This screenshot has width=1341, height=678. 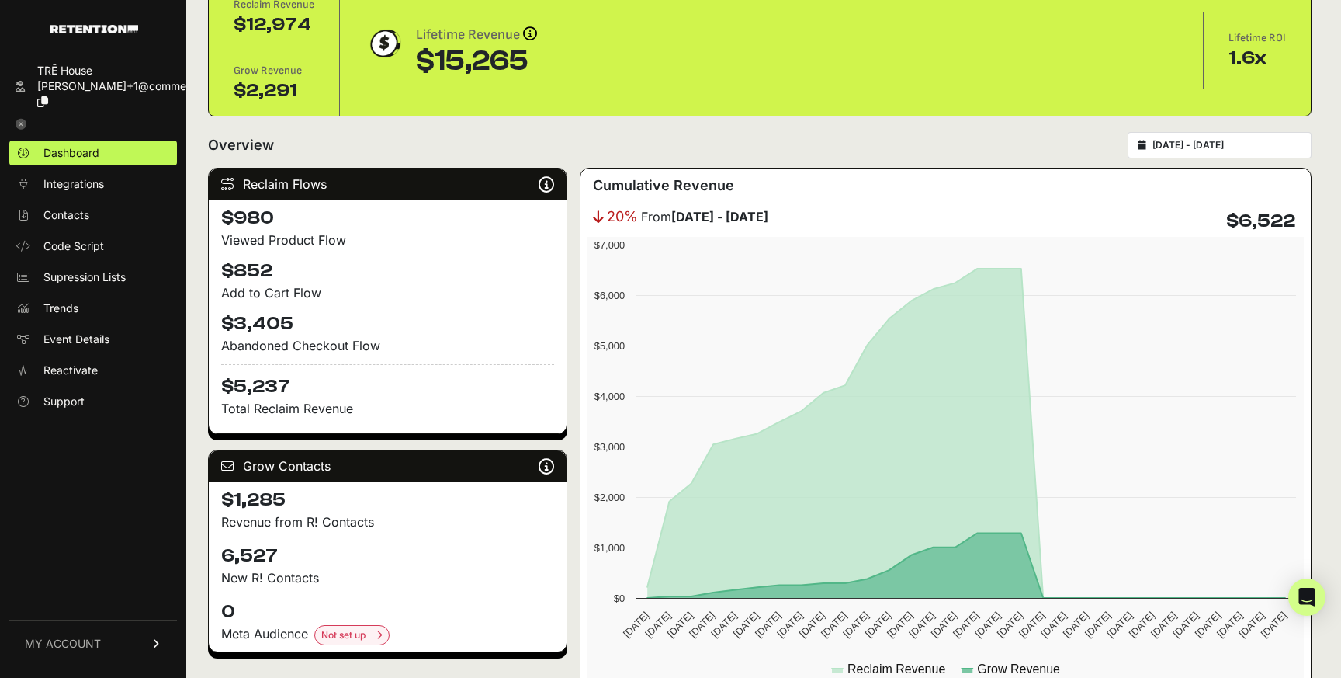 I want to click on span: Integrations, so click(x=74, y=184).